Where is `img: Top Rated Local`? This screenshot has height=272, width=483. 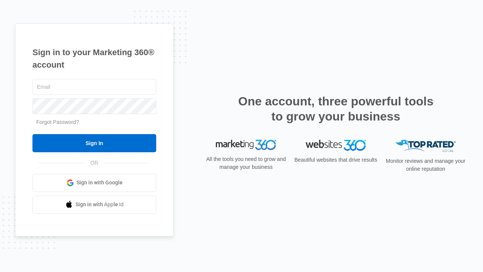 img: Top Rated Local is located at coordinates (426, 146).